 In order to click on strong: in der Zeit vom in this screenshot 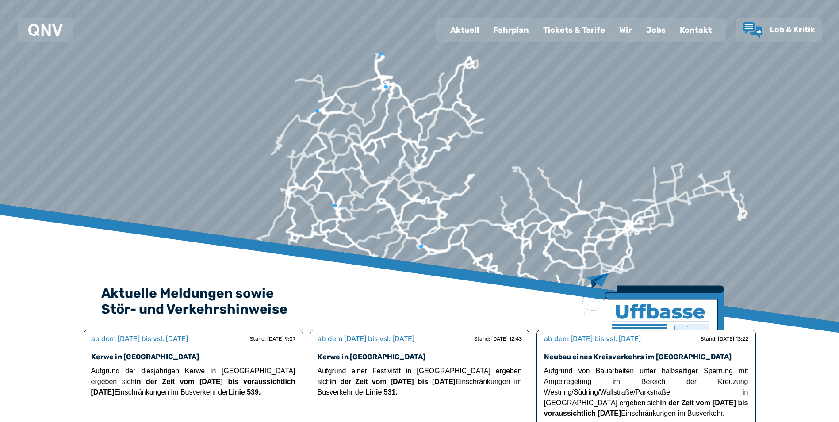, I will do `click(358, 381)`.